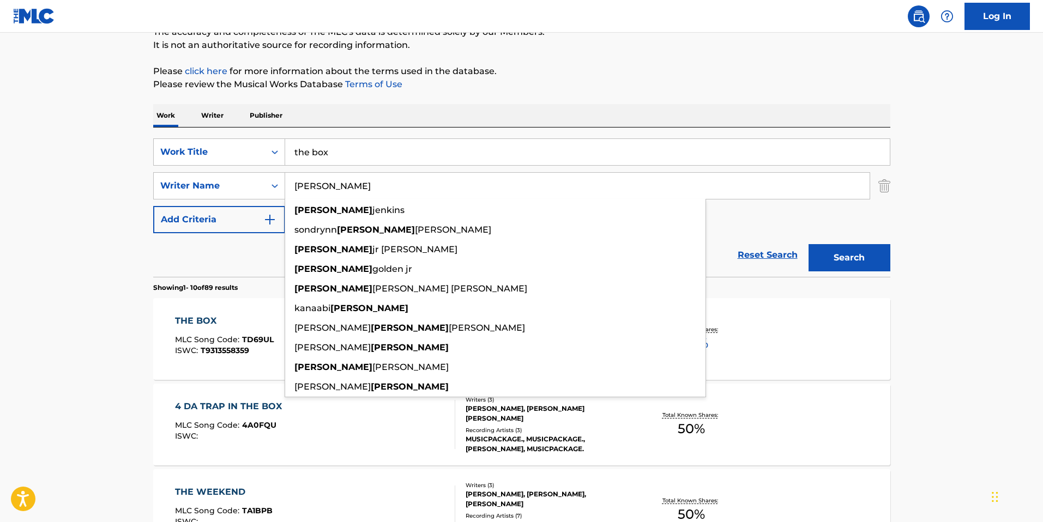 The image size is (1043, 522). What do you see at coordinates (767, 255) in the screenshot?
I see `a: Reset Search` at bounding box center [767, 255].